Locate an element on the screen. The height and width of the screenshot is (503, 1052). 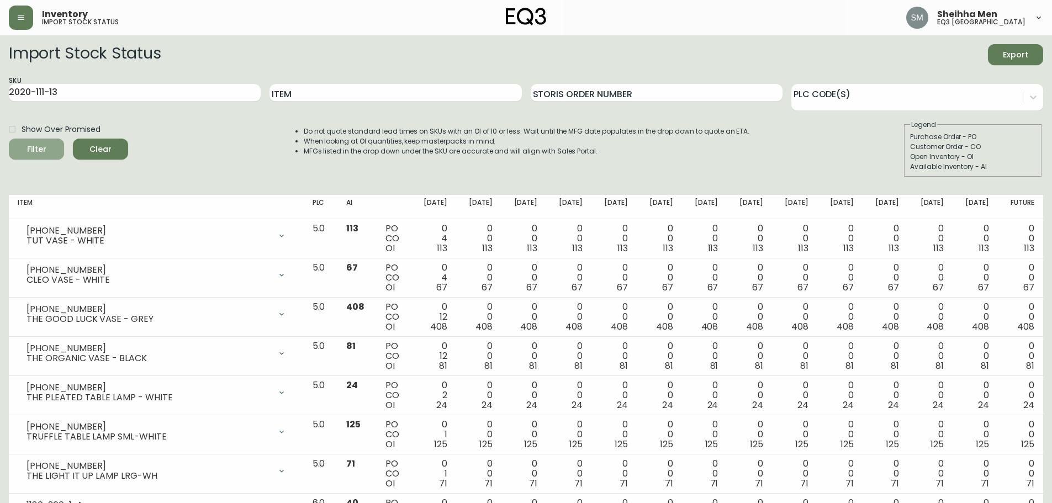
div: THE PLEATED TABLE LAMP - WHITE is located at coordinates (149, 398).